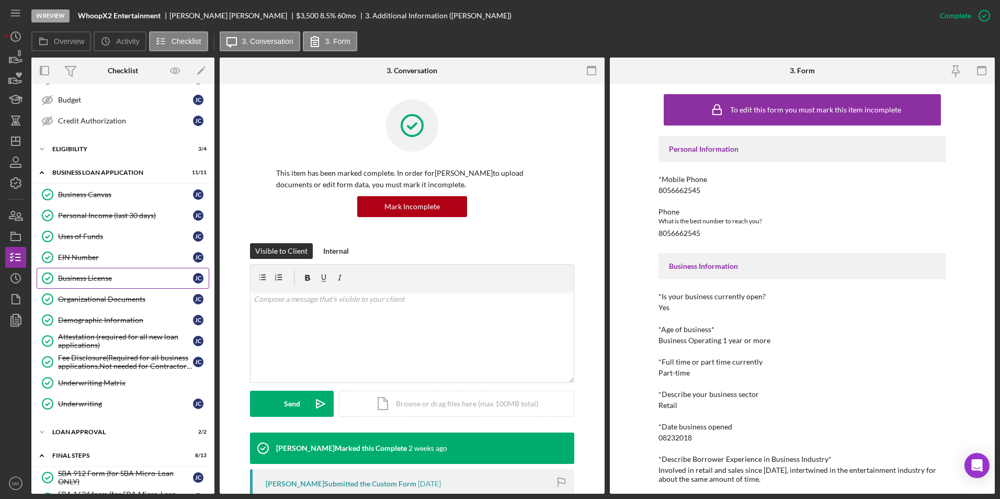  Describe the element at coordinates (803, 149) in the screenshot. I see `div: Personal Information` at that location.